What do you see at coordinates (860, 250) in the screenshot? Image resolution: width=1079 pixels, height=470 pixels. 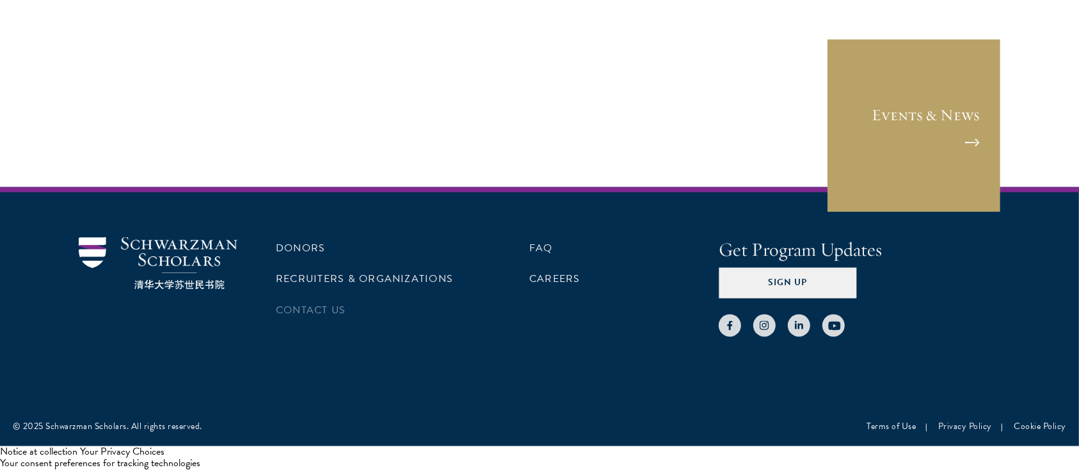 I see `h4: Get Program Updates` at bounding box center [860, 250].